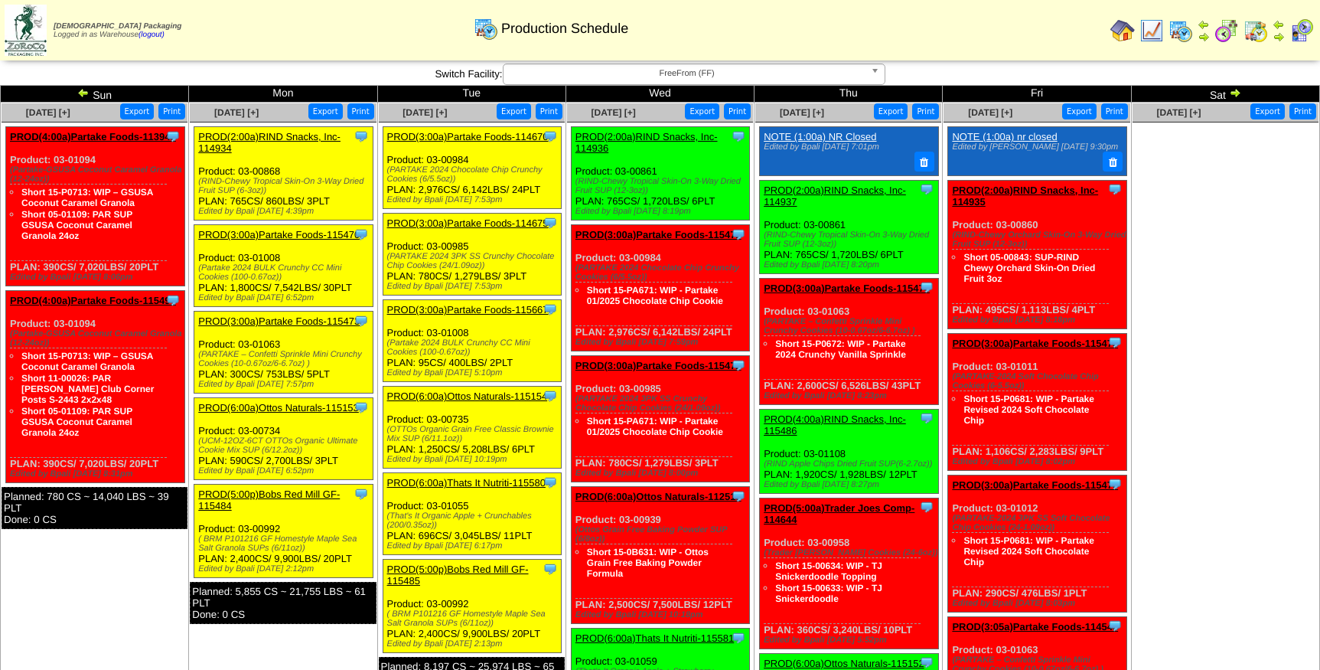  Describe the element at coordinates (93, 136) in the screenshot. I see `a: PROD(4:00a)Partake Foods-113943` at that location.